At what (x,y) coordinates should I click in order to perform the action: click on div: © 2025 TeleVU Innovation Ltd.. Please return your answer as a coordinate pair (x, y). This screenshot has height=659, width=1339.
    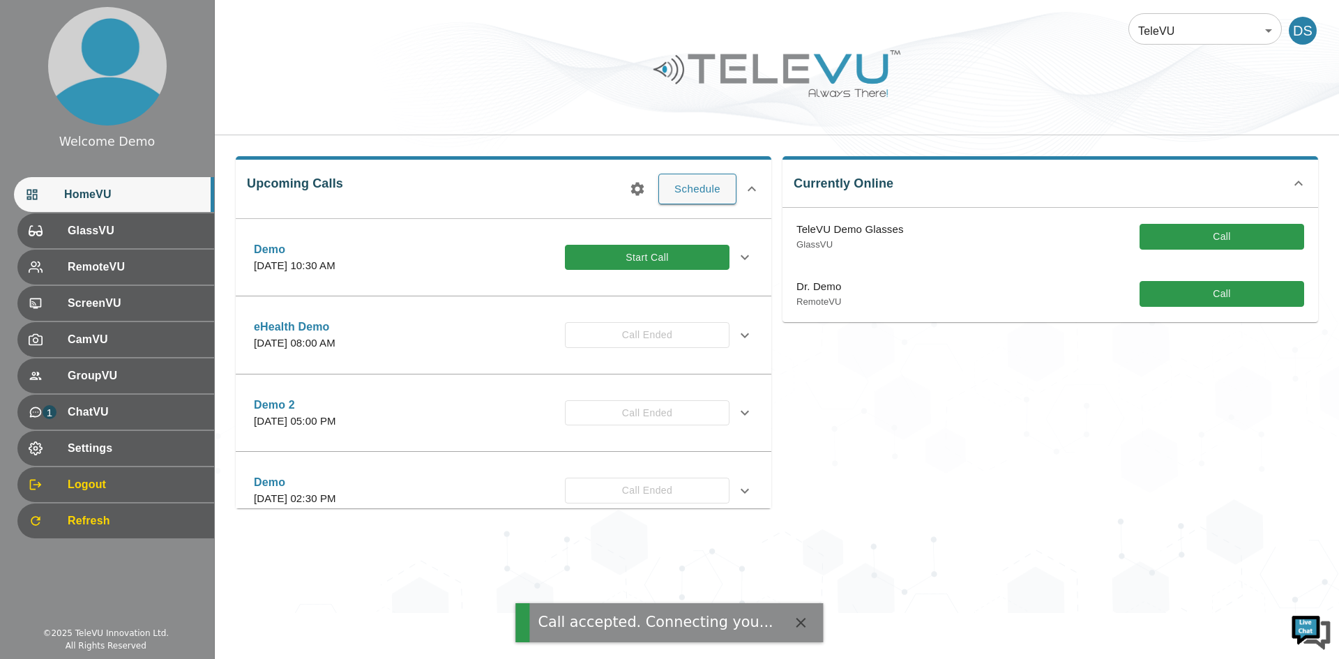
    Looking at the image, I should click on (105, 633).